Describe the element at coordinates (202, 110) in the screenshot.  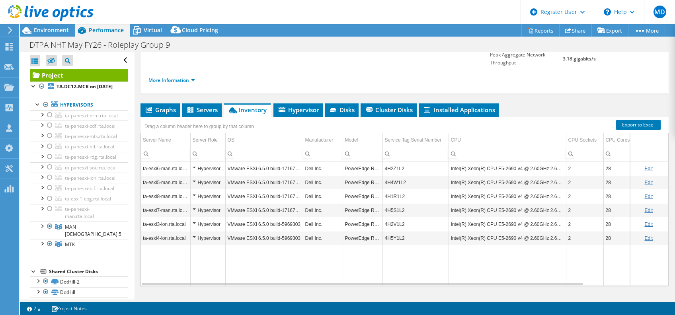
I see `span: Servers` at that location.